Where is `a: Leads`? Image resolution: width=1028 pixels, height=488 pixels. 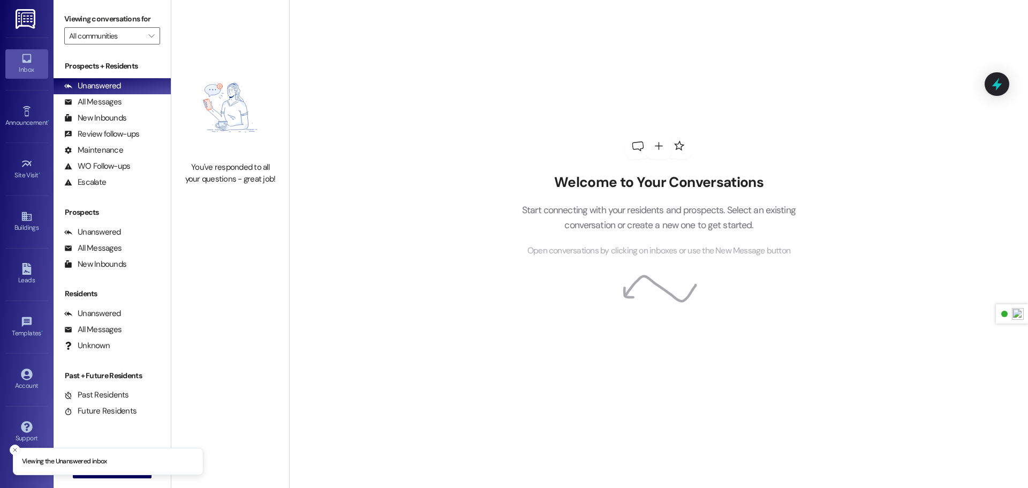
a: Leads is located at coordinates (27, 274).